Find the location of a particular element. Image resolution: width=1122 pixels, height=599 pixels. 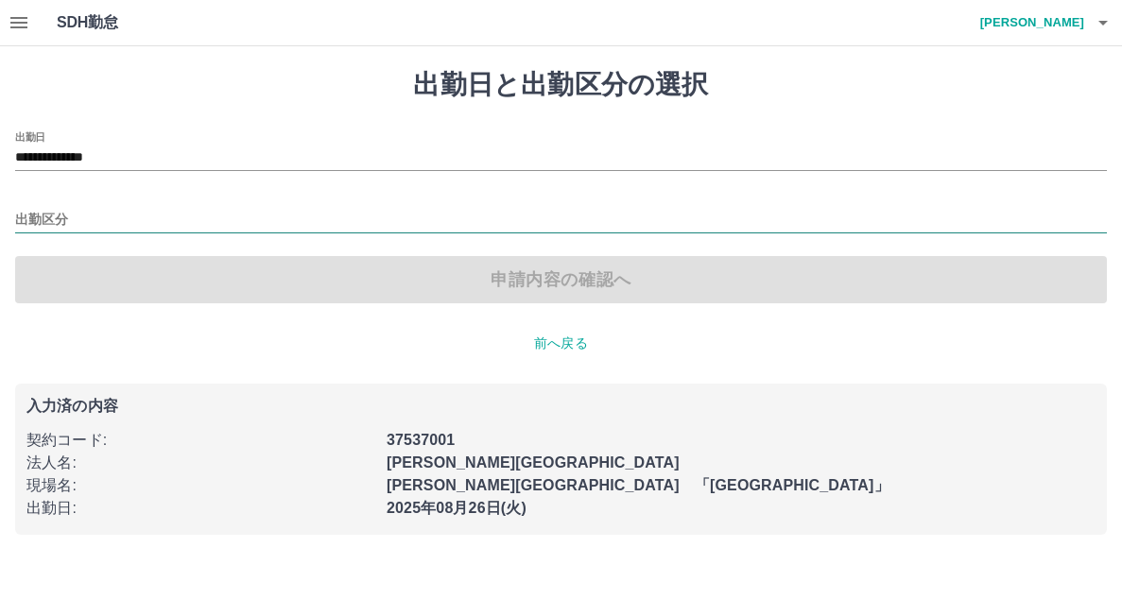

p: 前へ戻る is located at coordinates (560, 343).